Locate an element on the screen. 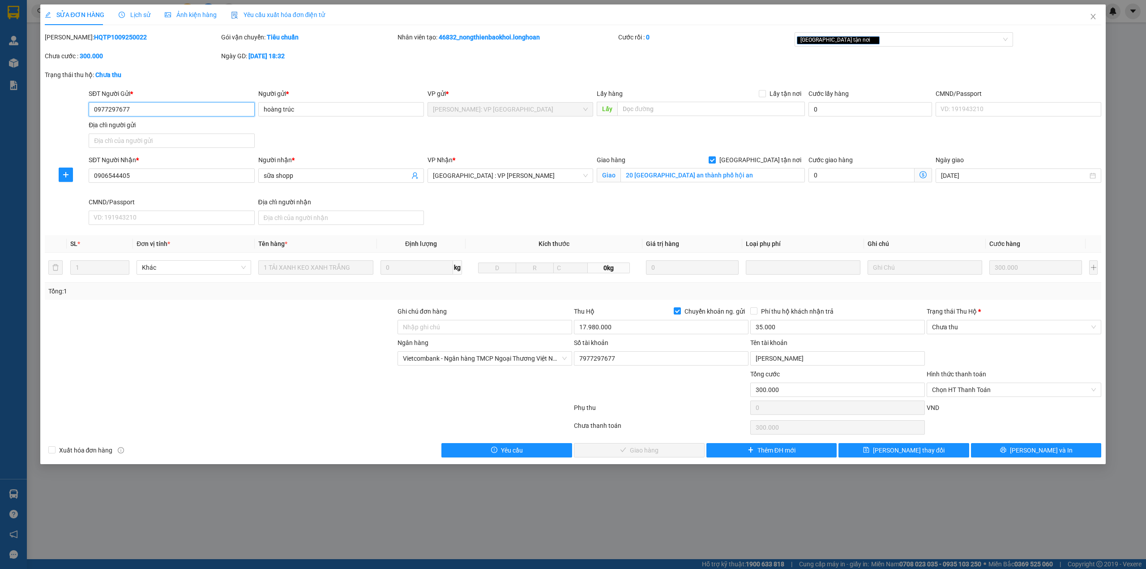  span: VND is located at coordinates (933, 408).